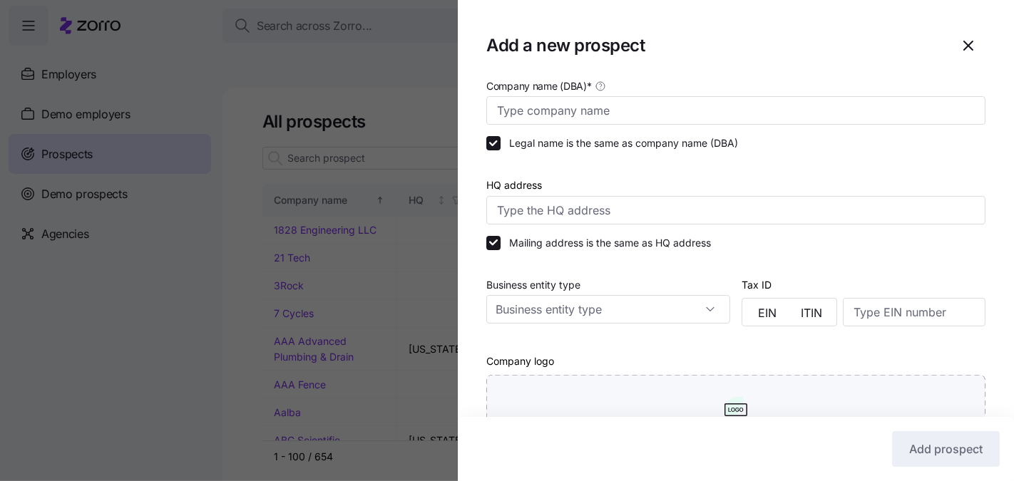  Describe the element at coordinates (605, 243) in the screenshot. I see `label: Mailing address is the same as HQ address` at that location.